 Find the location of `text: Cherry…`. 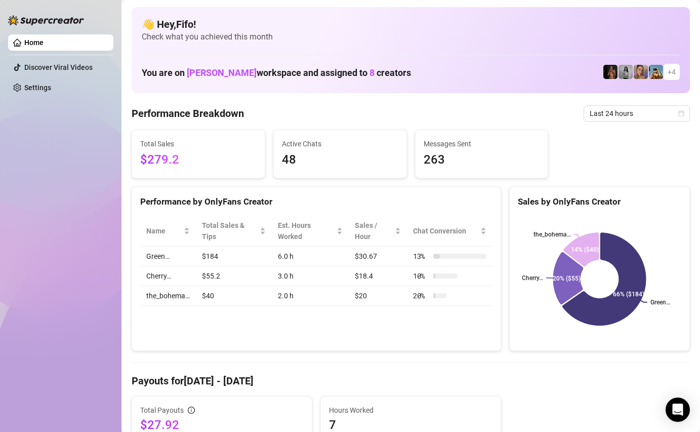

text: Cherry… is located at coordinates (533, 278).